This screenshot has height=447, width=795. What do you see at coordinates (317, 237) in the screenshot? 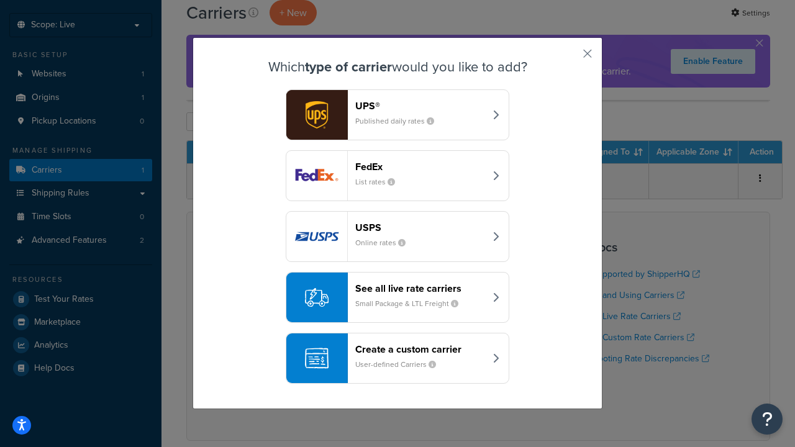
I see `img: usps logo` at bounding box center [317, 237].